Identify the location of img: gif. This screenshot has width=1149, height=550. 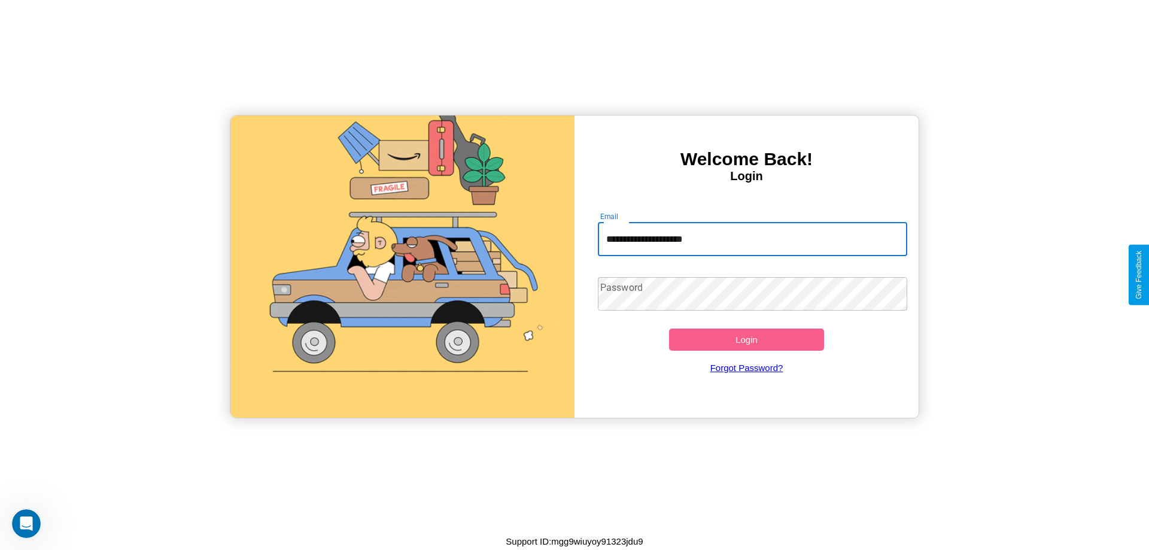
(402, 266).